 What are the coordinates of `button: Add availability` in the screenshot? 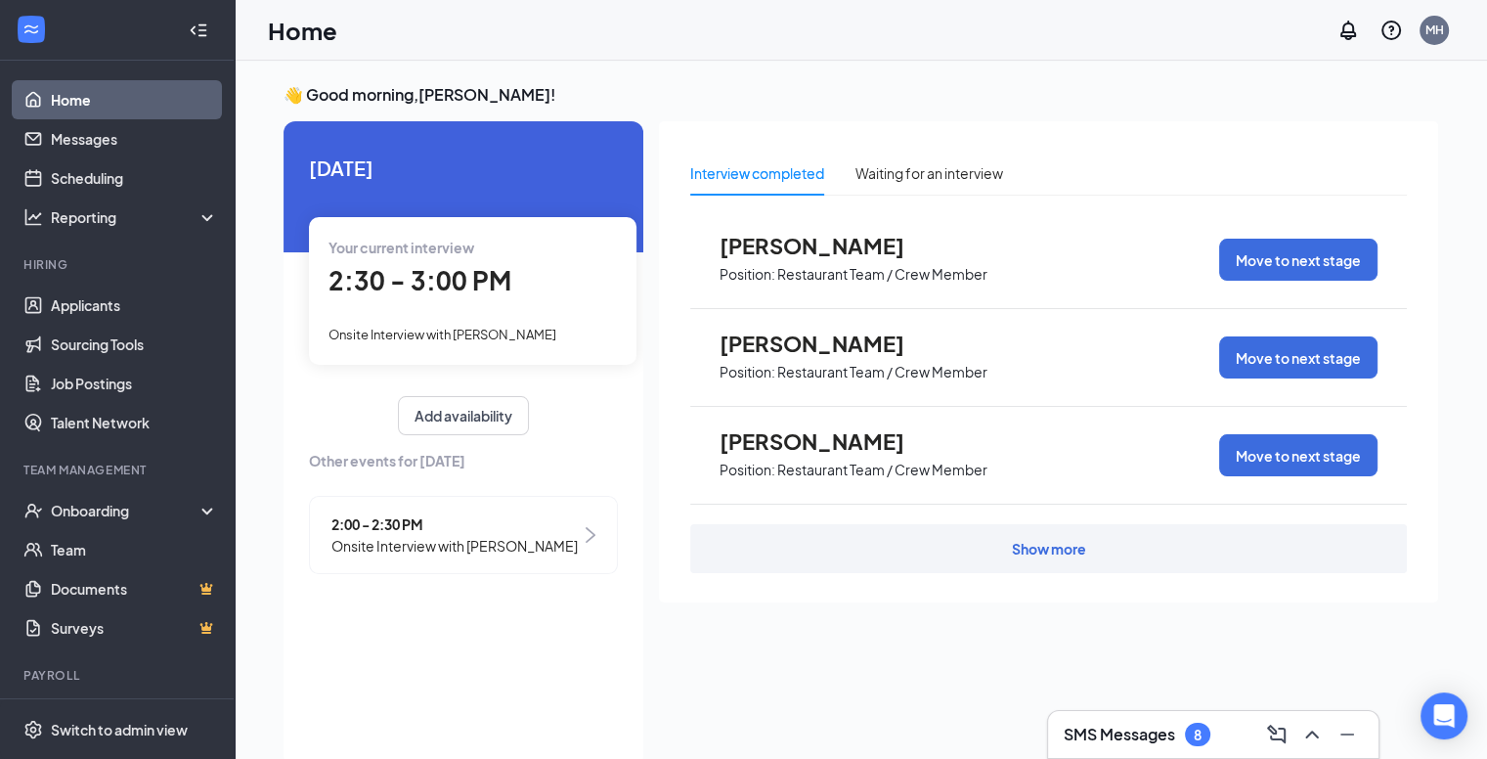 It's located at (463, 416).